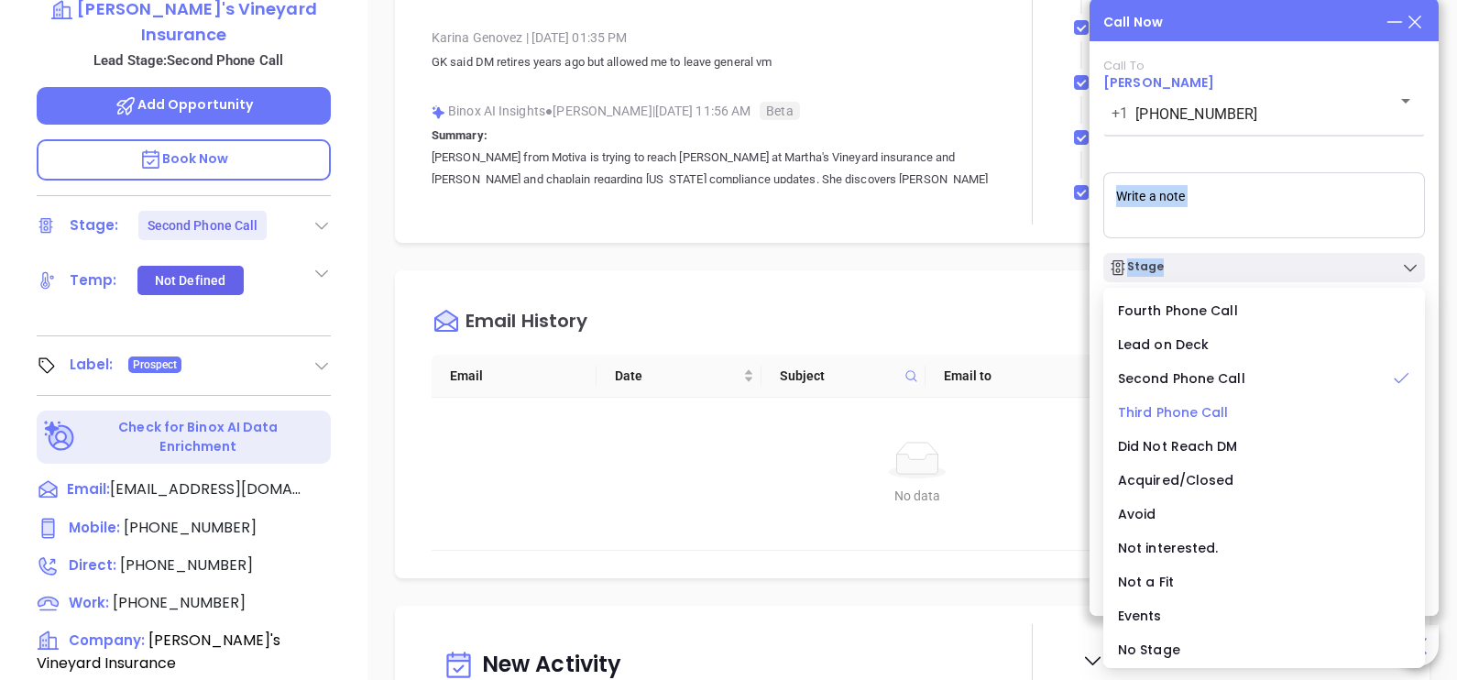 This screenshot has width=1457, height=680. I want to click on span: Direct :, so click(93, 565).